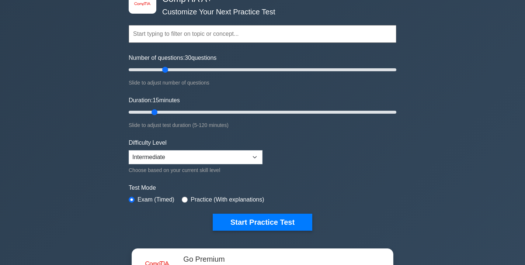  I want to click on button: Start Practice Test, so click(263, 222).